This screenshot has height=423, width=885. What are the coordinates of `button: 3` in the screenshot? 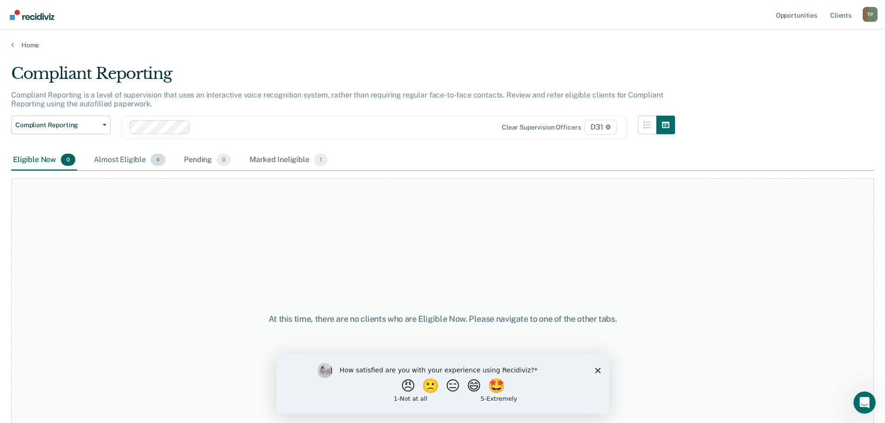 It's located at (177, 32).